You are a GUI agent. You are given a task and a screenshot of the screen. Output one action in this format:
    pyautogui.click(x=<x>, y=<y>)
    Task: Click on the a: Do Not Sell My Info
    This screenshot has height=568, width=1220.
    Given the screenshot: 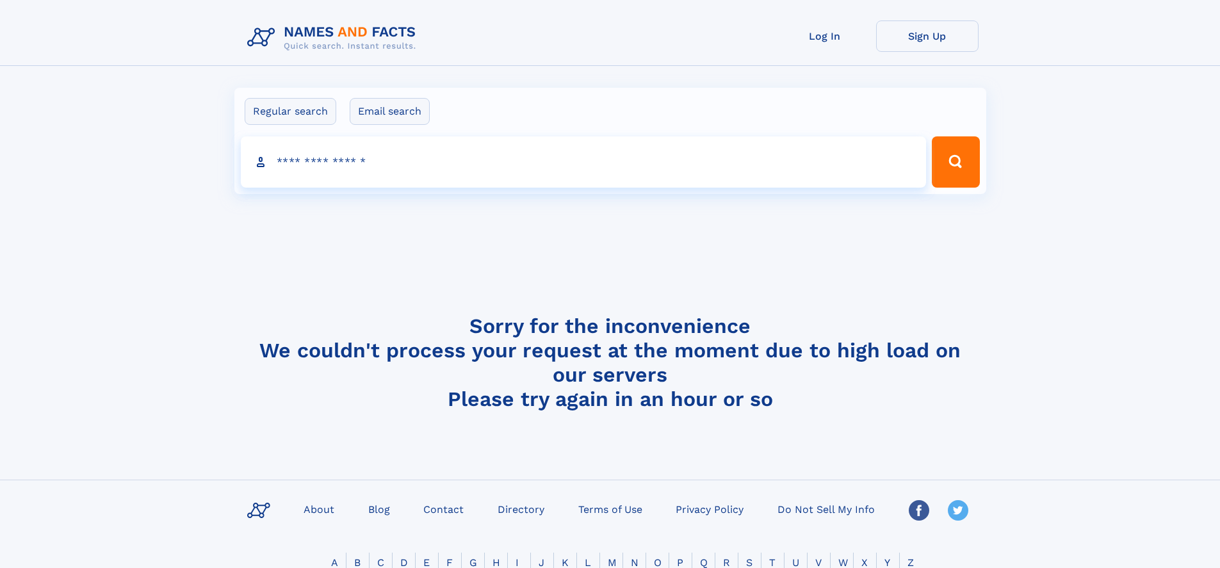 What is the action you would take?
    pyautogui.click(x=826, y=509)
    